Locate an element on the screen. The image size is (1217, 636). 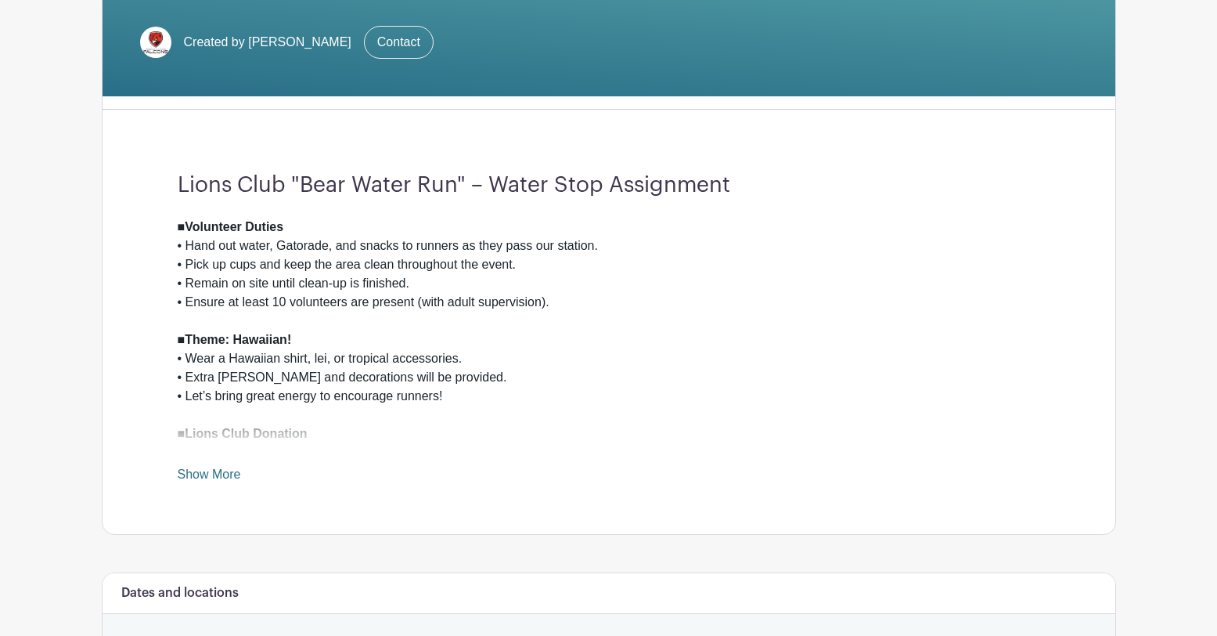
strong: Volunteer Duties is located at coordinates (234, 226).